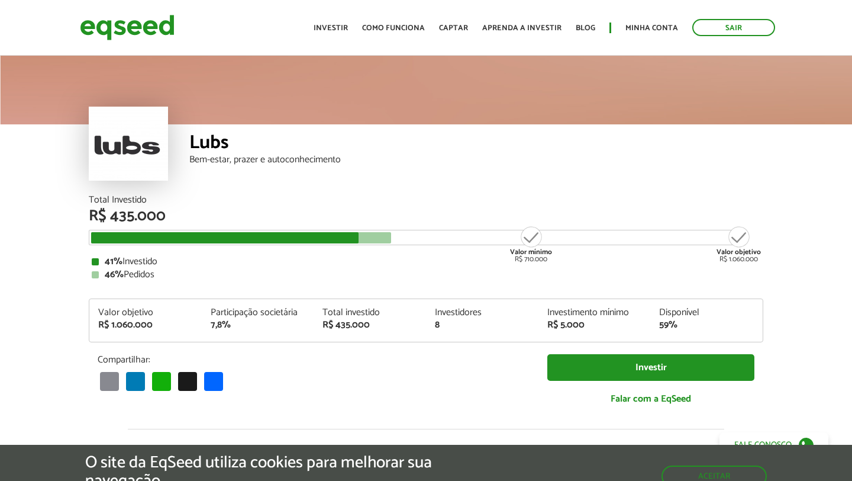 The width and height of the screenshot is (852, 481). What do you see at coordinates (476, 160) in the screenshot?
I see `div: Bem-estar, prazer e autoconhecimento` at bounding box center [476, 160].